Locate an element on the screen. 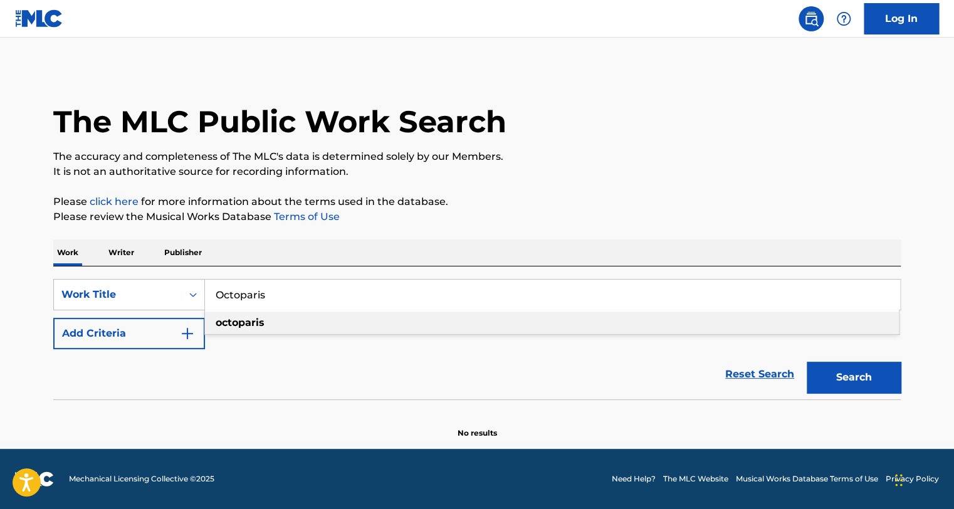  p: Writer is located at coordinates (121, 253).